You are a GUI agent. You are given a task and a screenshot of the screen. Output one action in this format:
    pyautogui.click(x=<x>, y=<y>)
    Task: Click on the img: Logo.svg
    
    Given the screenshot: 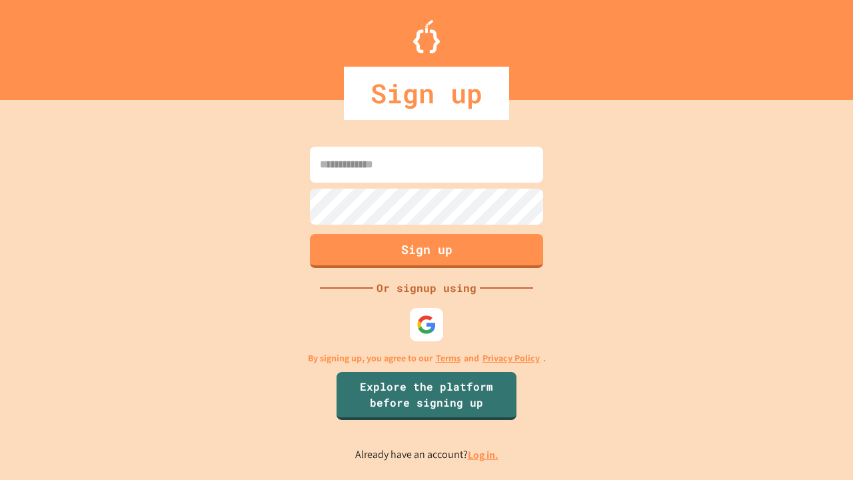 What is the action you would take?
    pyautogui.click(x=427, y=37)
    